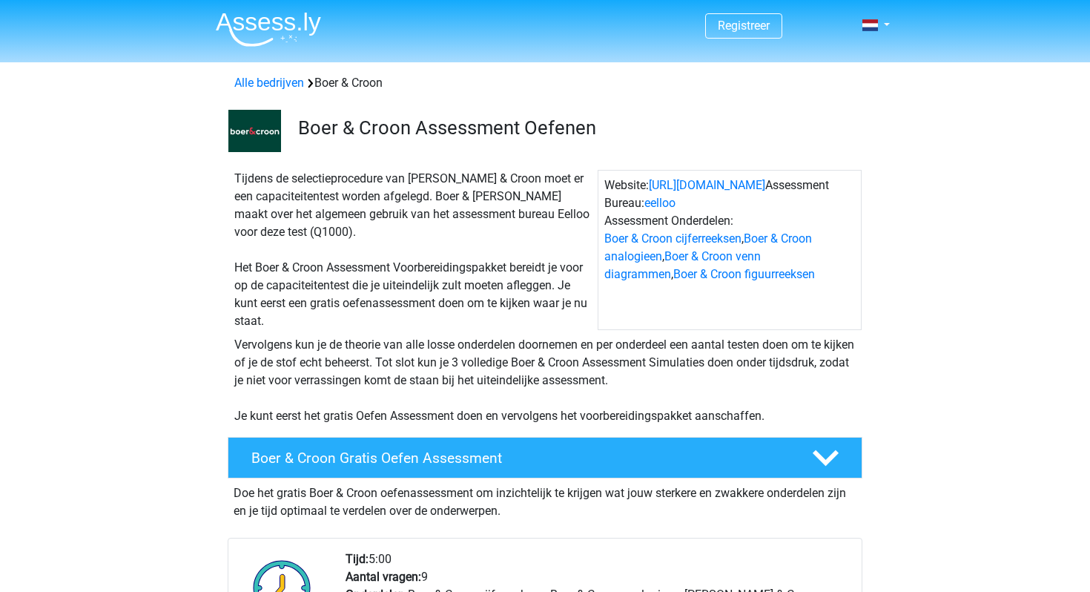  What do you see at coordinates (744, 25) in the screenshot?
I see `a: Registreer` at bounding box center [744, 25].